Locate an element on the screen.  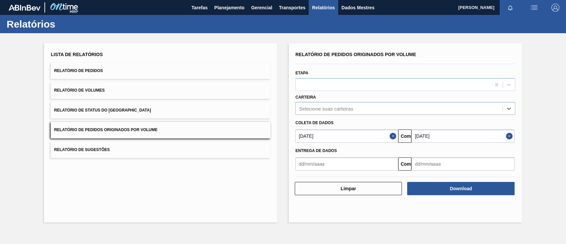
font: Coleta de dados is located at coordinates (314, 123).